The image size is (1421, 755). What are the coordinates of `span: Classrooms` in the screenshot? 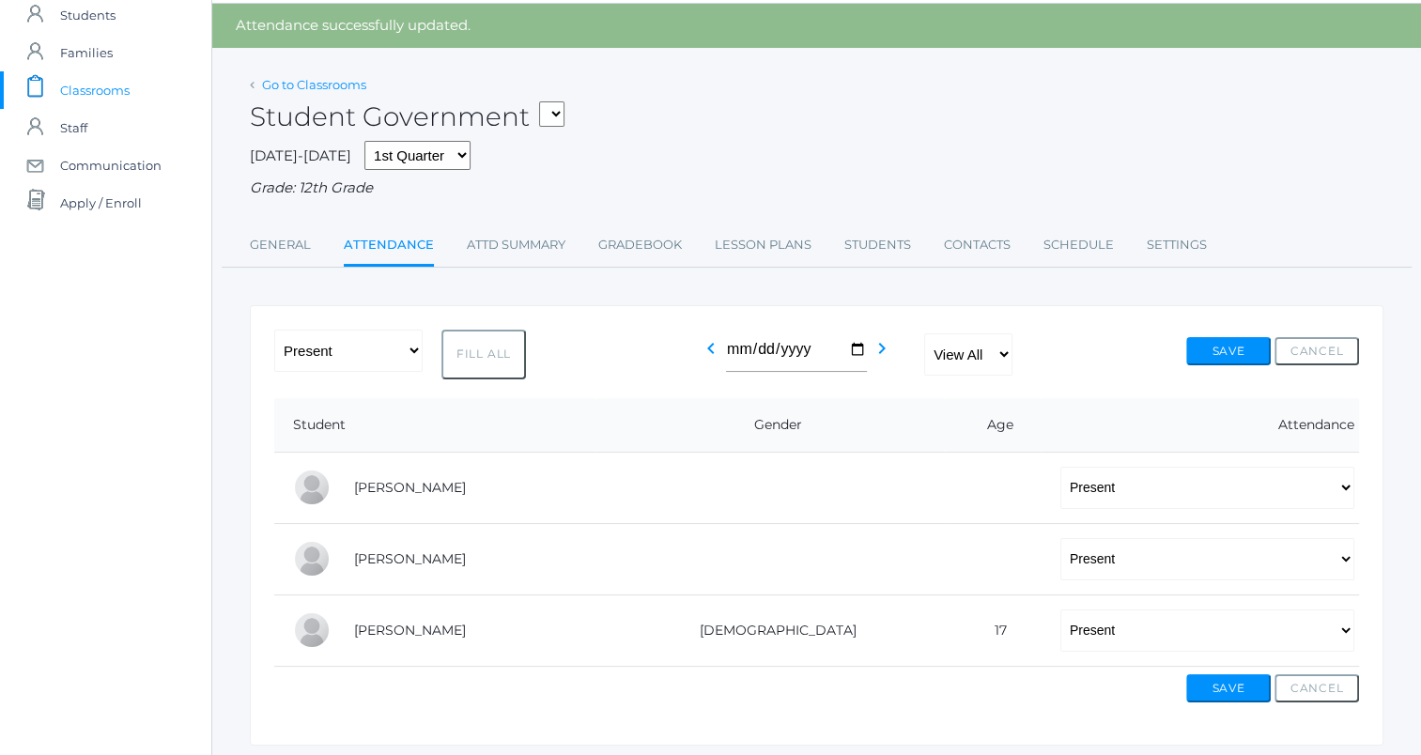 It's located at (95, 90).